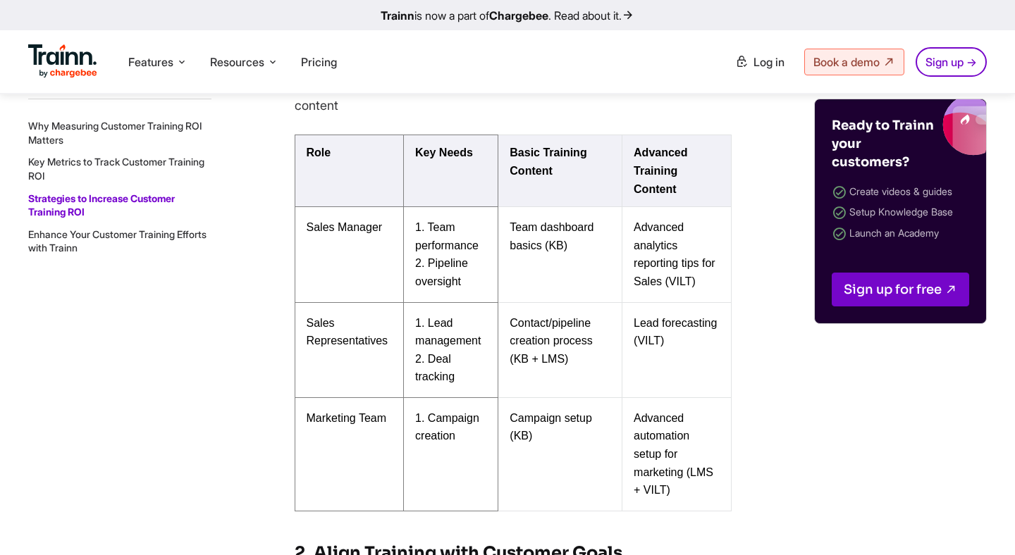  I want to click on span: Sales Representatives, so click(347, 332).